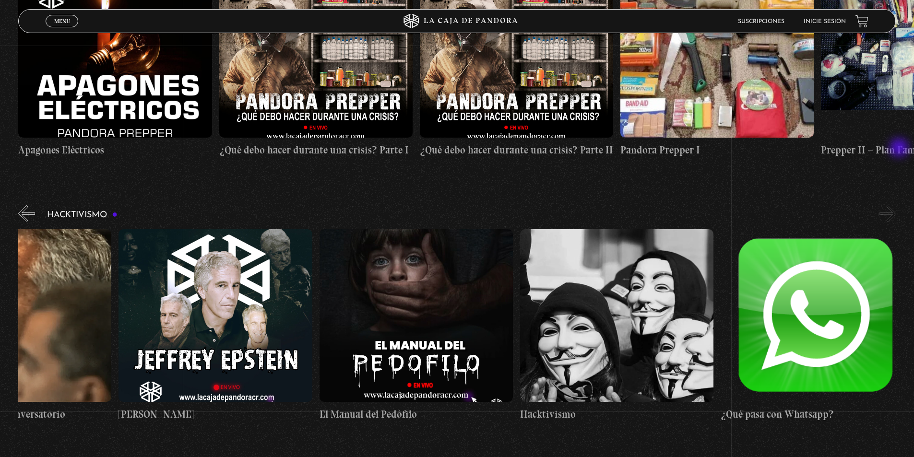 The image size is (914, 457). I want to click on h4: ¿Qué debo hacer durante una crisis? Parte I, so click(316, 150).